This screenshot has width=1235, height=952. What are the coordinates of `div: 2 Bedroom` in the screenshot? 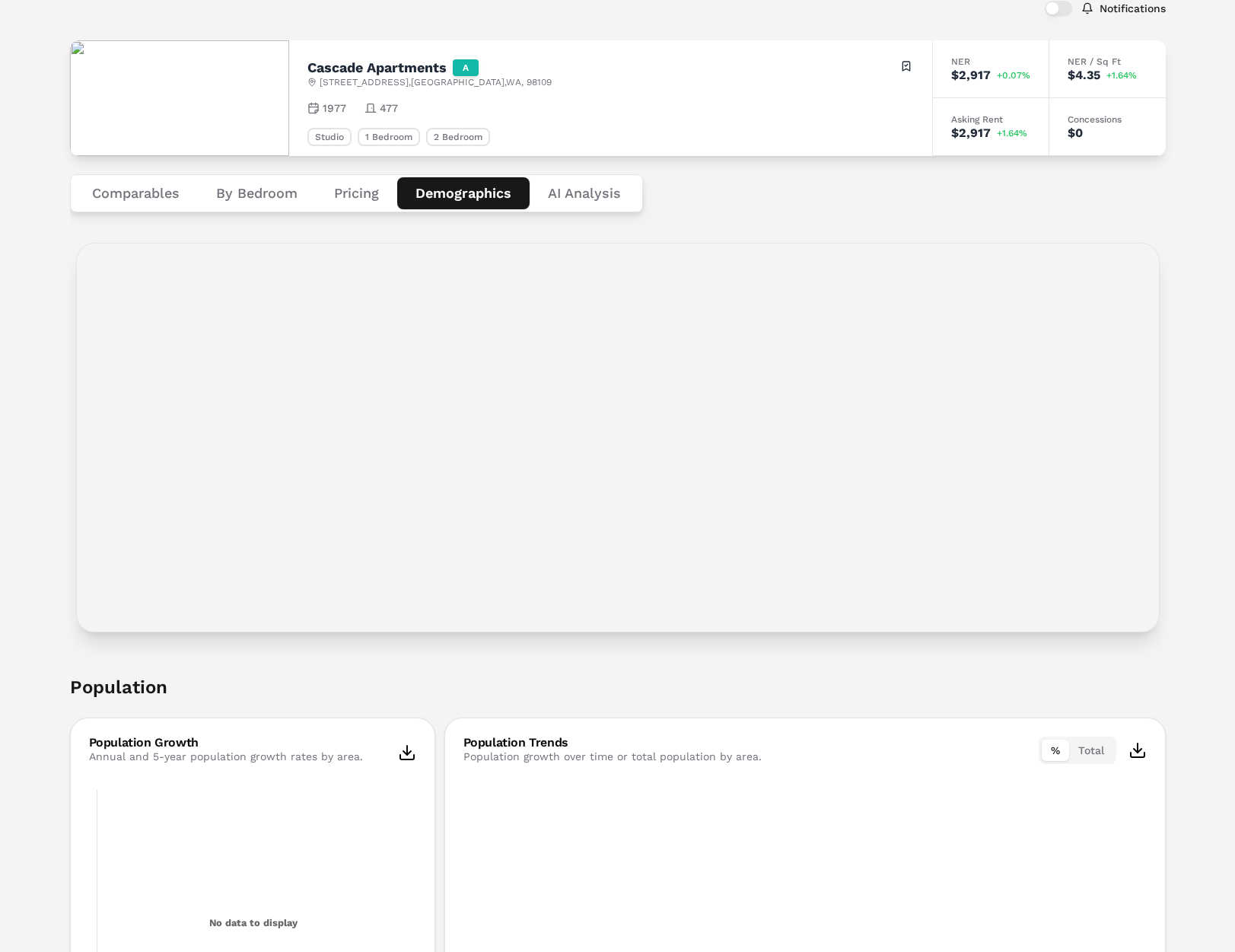 It's located at (458, 137).